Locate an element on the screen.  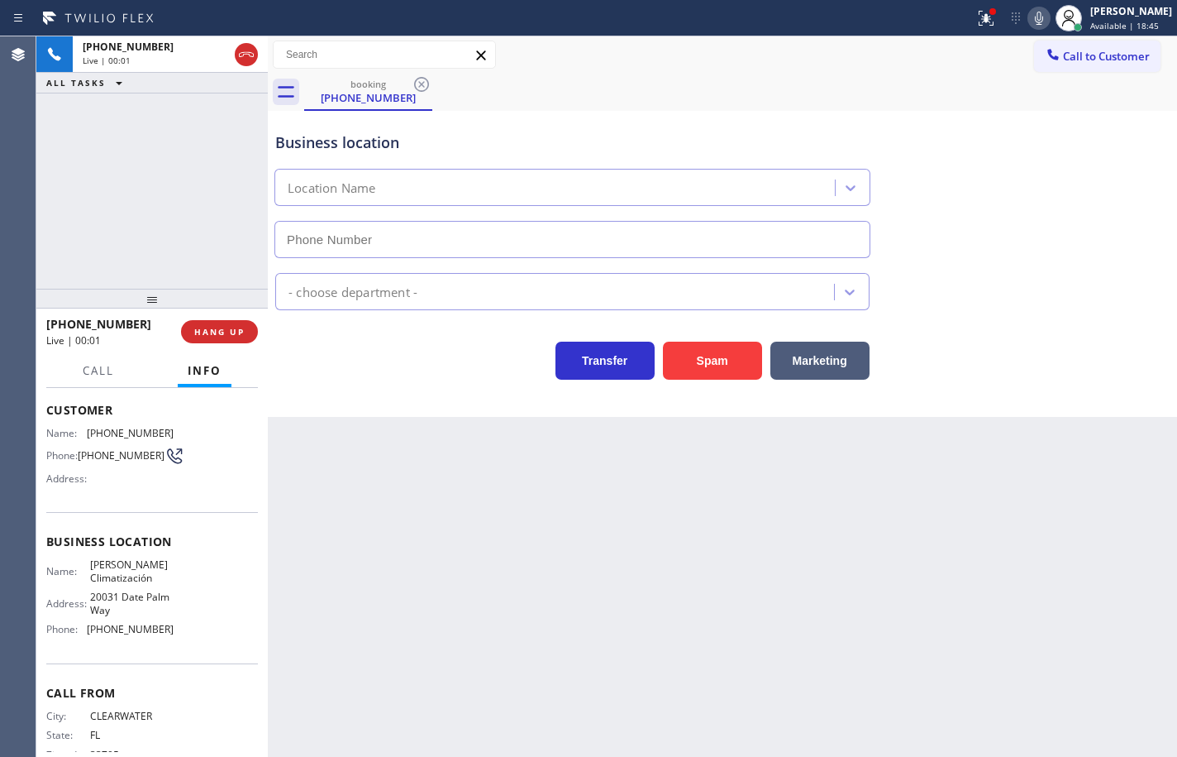
span: Info is located at coordinates (204, 370).